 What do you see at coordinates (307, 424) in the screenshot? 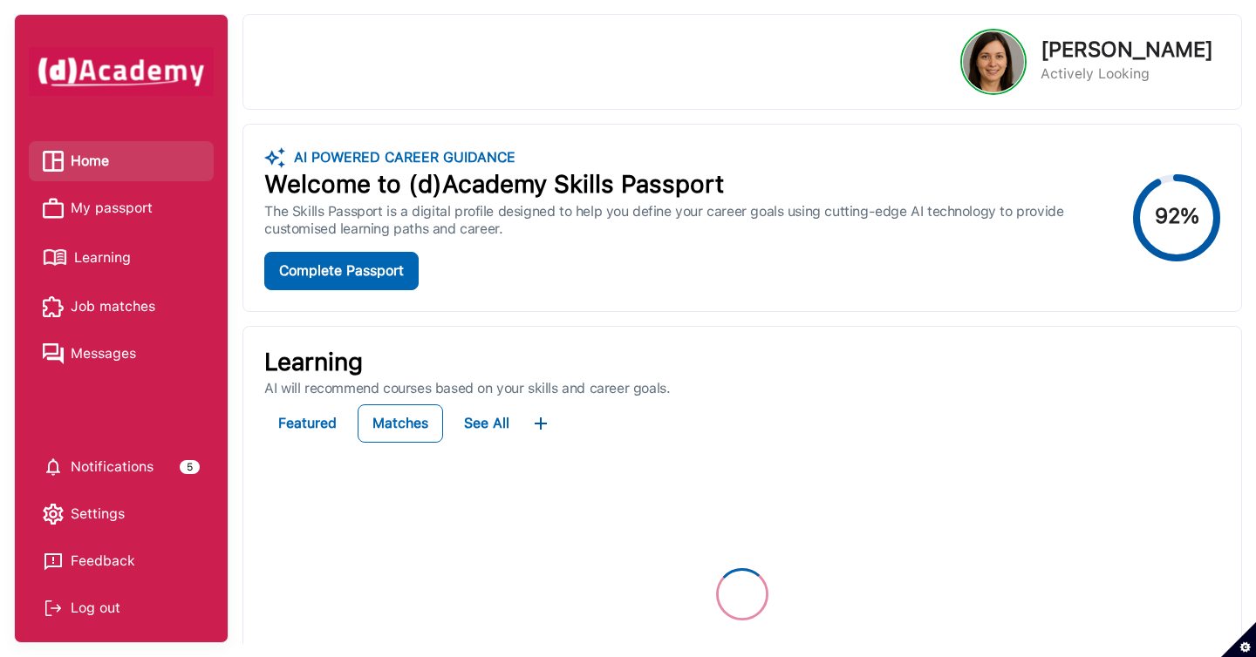
I see `div: Featured` at bounding box center [307, 424].